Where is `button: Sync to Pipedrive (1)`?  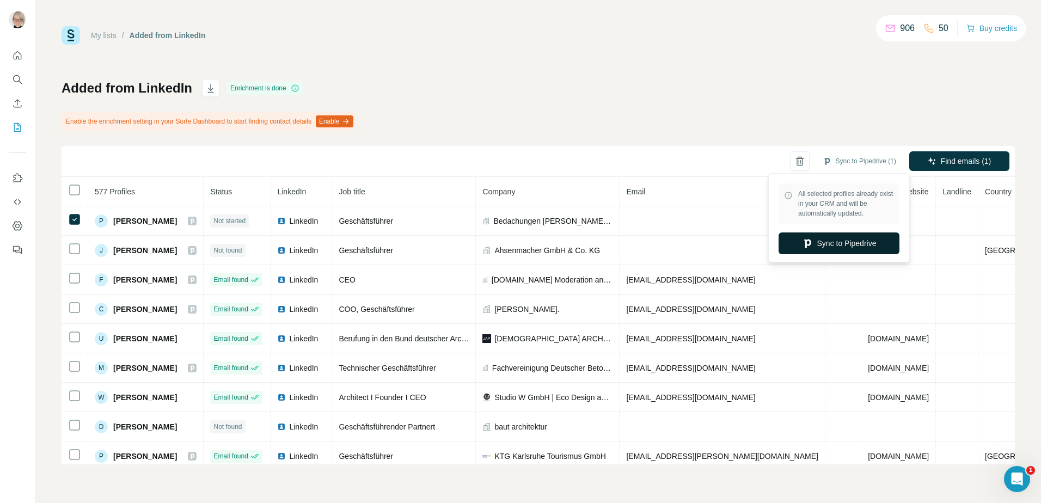
button: Sync to Pipedrive (1) is located at coordinates (859, 161).